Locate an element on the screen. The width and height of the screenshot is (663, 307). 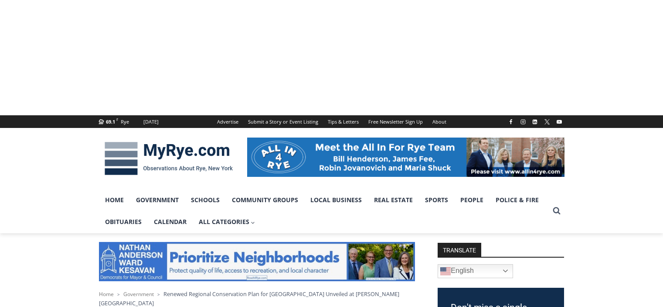
strong: TRANSLATE is located at coordinates (460, 249).